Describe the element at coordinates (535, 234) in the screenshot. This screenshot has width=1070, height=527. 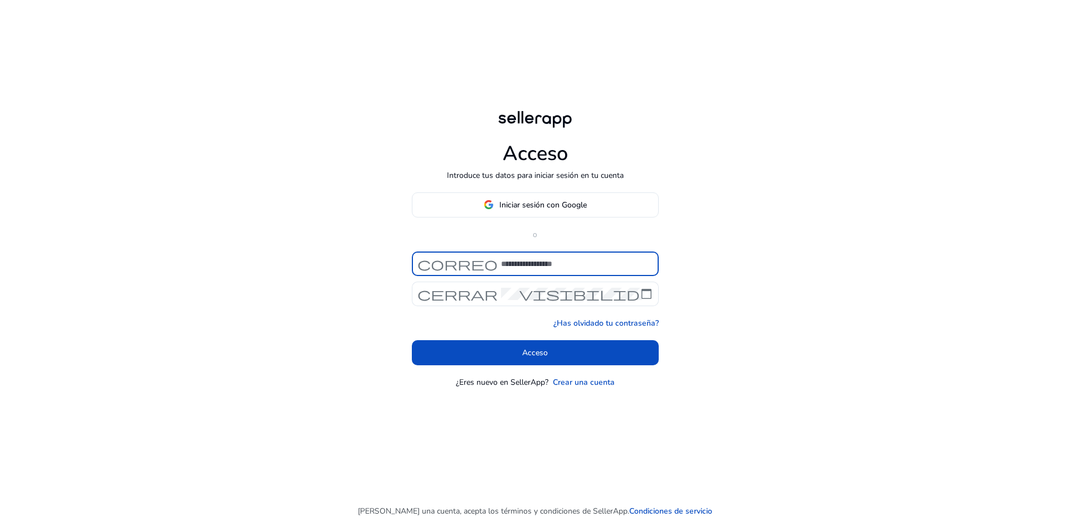
I see `font: o` at that location.